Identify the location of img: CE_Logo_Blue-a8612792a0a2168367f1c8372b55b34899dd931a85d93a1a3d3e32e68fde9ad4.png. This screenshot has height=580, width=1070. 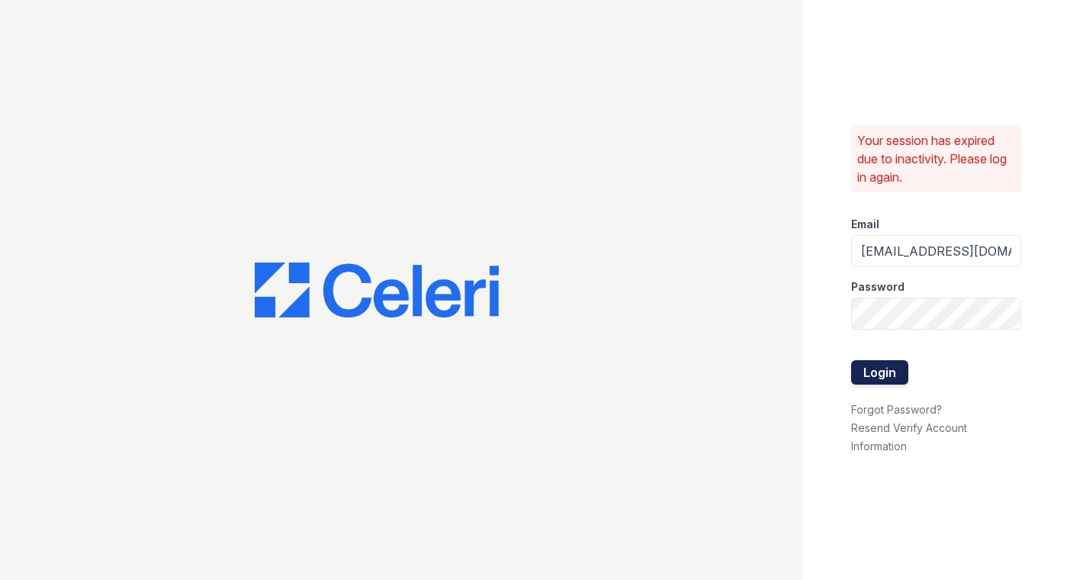
(377, 290).